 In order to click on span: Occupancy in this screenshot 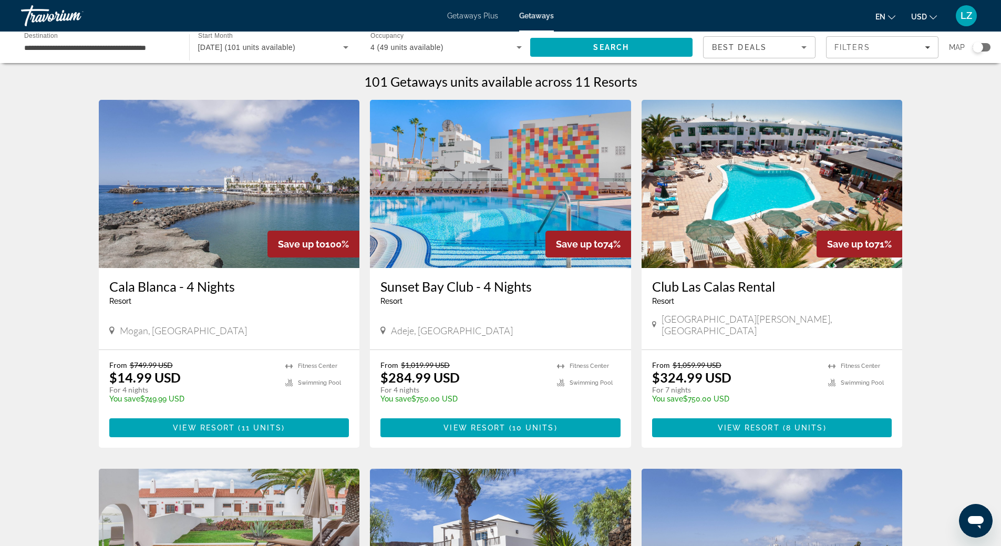, I will do `click(387, 36)`.